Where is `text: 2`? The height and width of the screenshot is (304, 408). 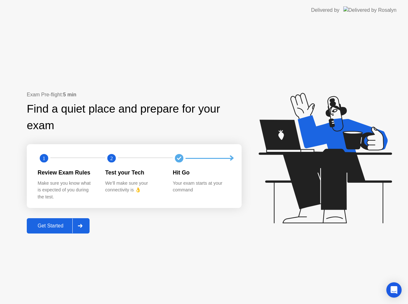 text: 2 is located at coordinates (112, 158).